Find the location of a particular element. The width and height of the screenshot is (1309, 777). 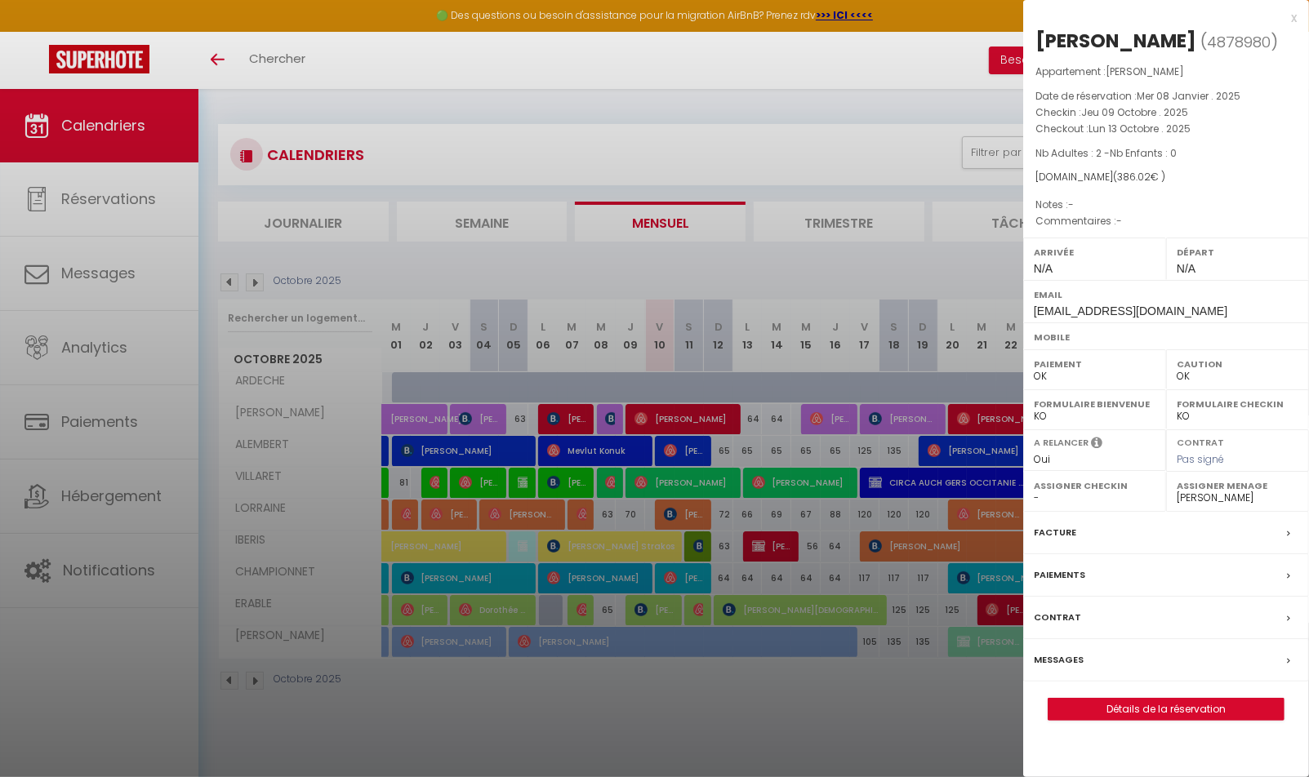

span: Nb Enfants : 0 is located at coordinates (1143, 153).